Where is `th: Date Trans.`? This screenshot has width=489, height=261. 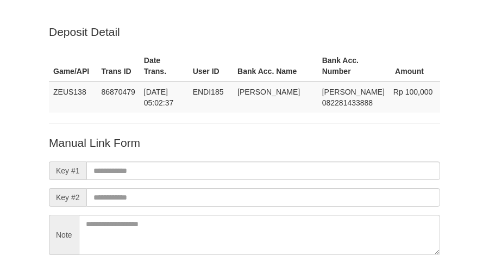
th: Date Trans. is located at coordinates (164, 66).